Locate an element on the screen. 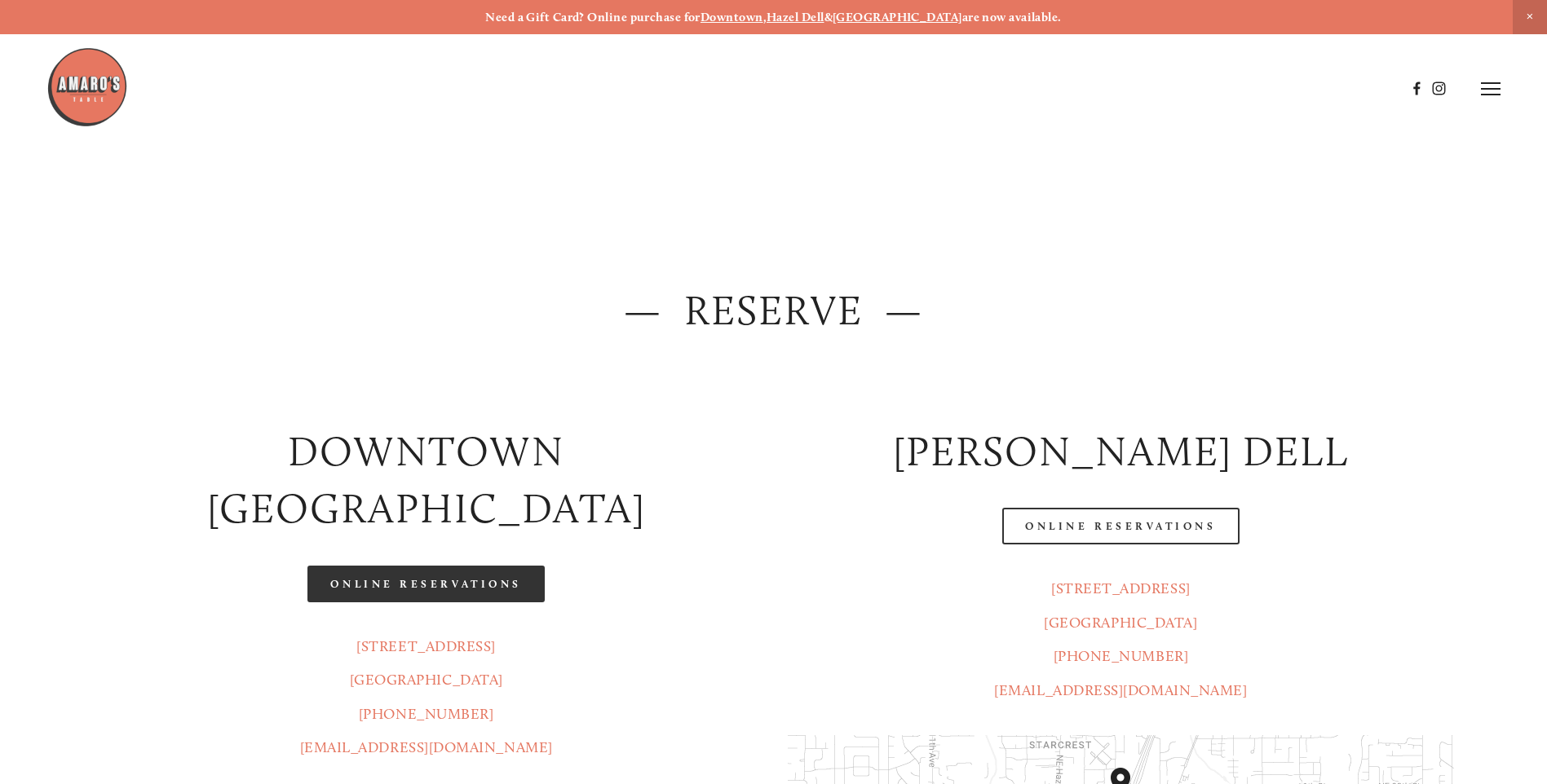  strong: Hazel Dell is located at coordinates (795, 17).